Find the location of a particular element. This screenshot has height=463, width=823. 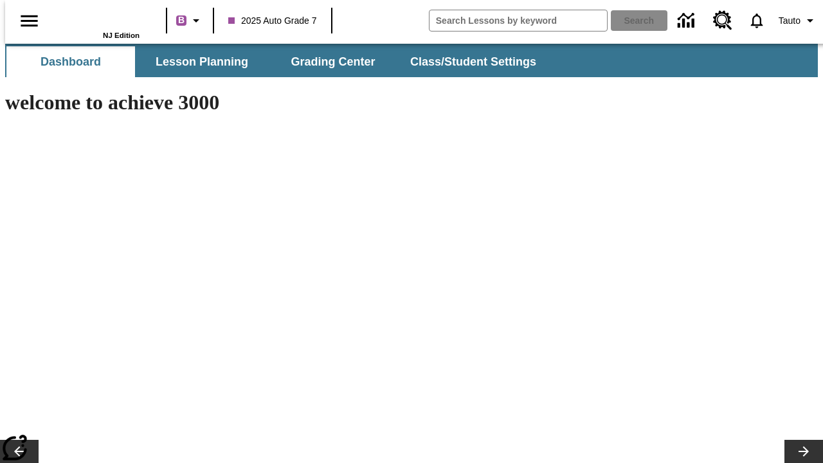

button: Open side menu is located at coordinates (29, 21).